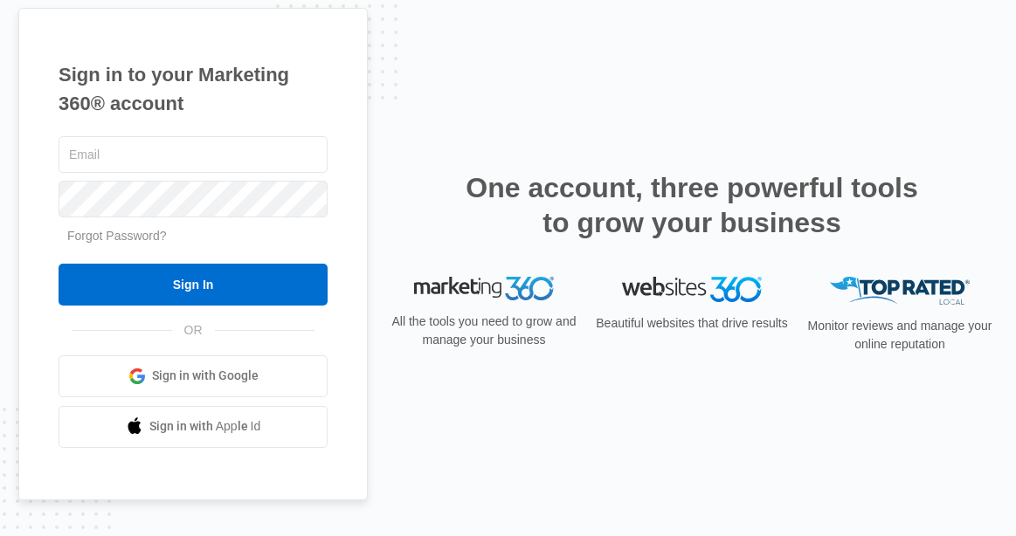  I want to click on img: Top Rated Local, so click(900, 291).